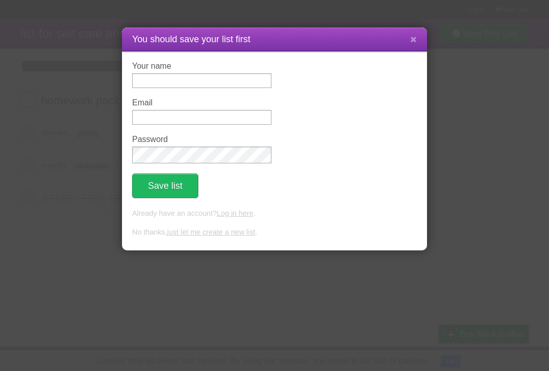 This screenshot has width=549, height=371. I want to click on label: Your name, so click(202, 66).